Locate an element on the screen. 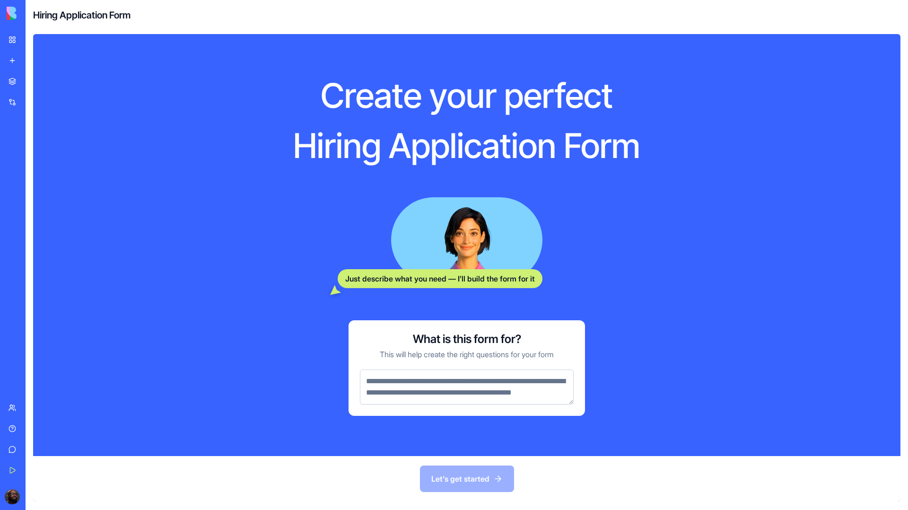 Image resolution: width=908 pixels, height=510 pixels. h4: Hiring Application Form is located at coordinates (82, 15).